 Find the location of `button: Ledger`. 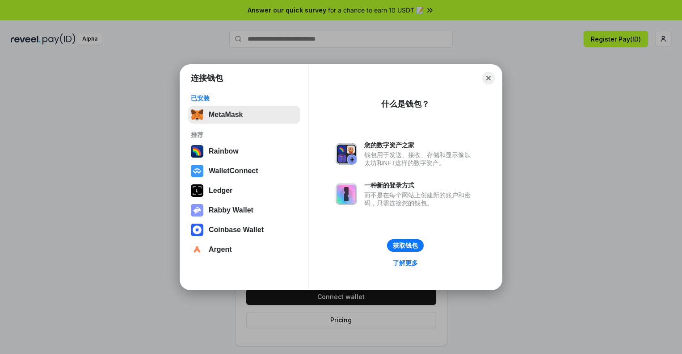

button: Ledger is located at coordinates (244, 191).